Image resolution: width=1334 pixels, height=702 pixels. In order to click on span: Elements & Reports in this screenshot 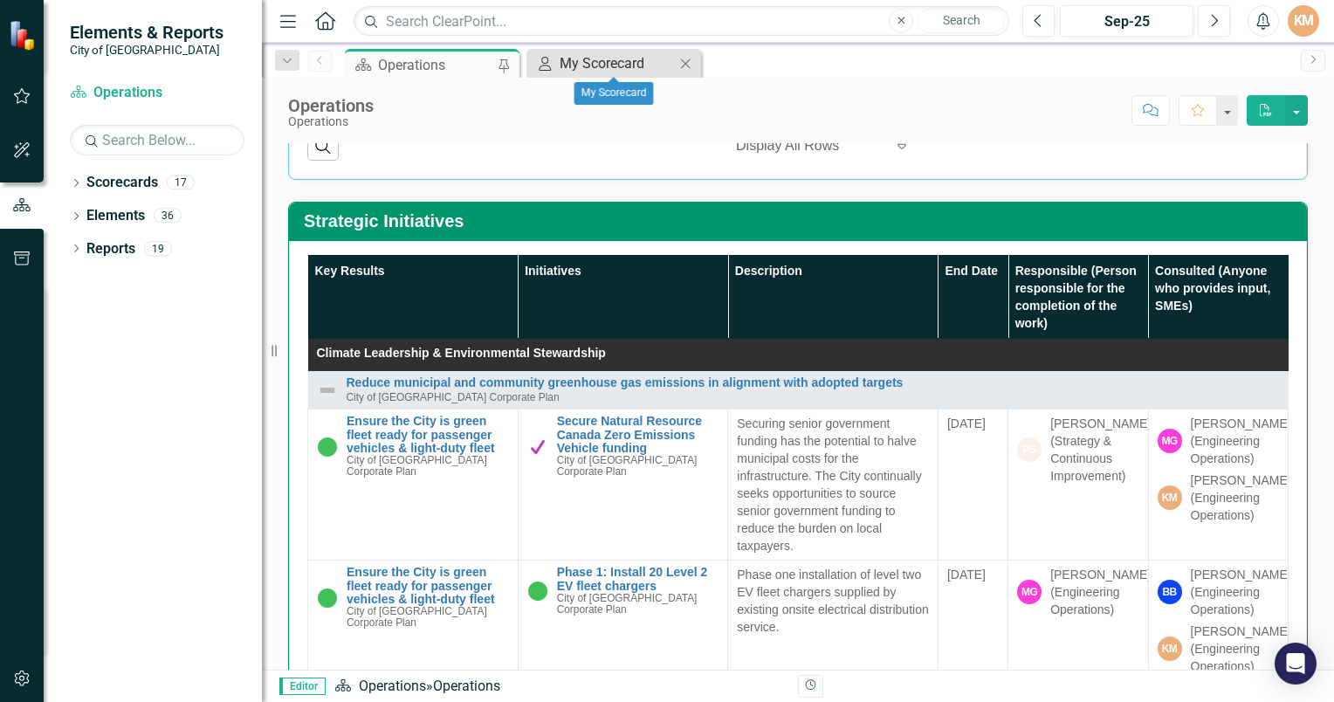, I will do `click(147, 32)`.